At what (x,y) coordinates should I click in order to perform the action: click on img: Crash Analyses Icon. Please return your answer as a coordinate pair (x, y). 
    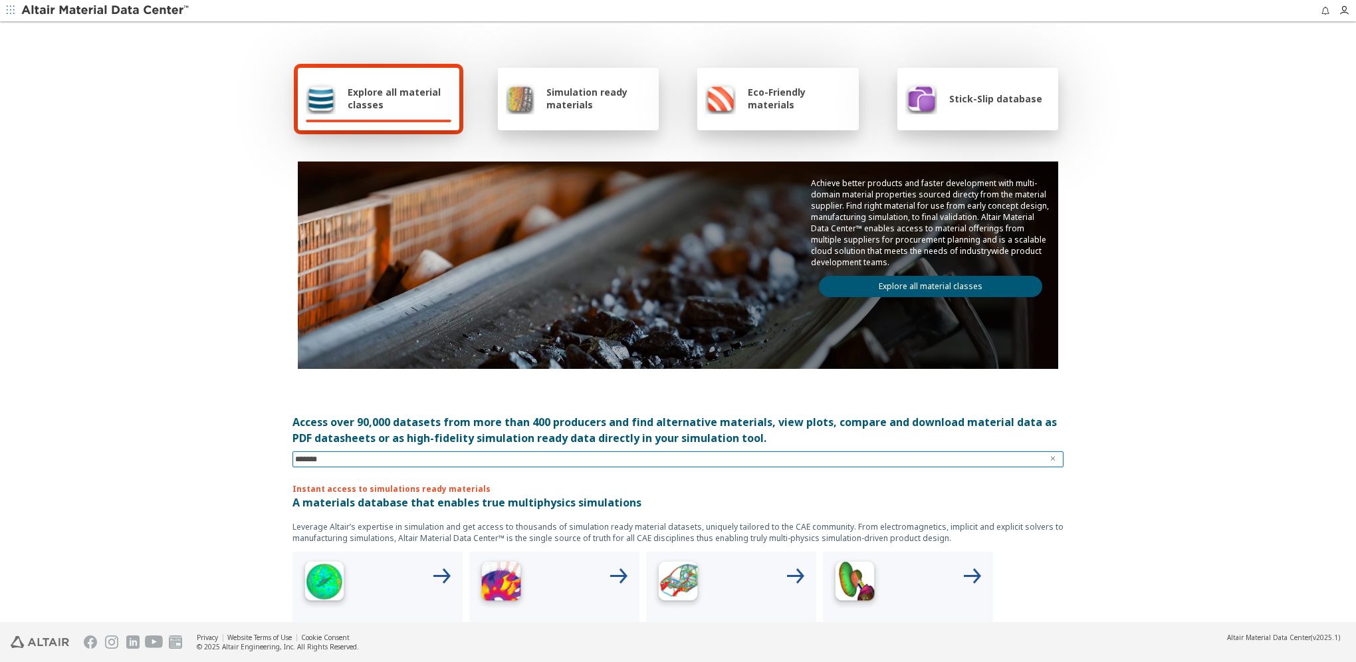
    Looking at the image, I should click on (855, 584).